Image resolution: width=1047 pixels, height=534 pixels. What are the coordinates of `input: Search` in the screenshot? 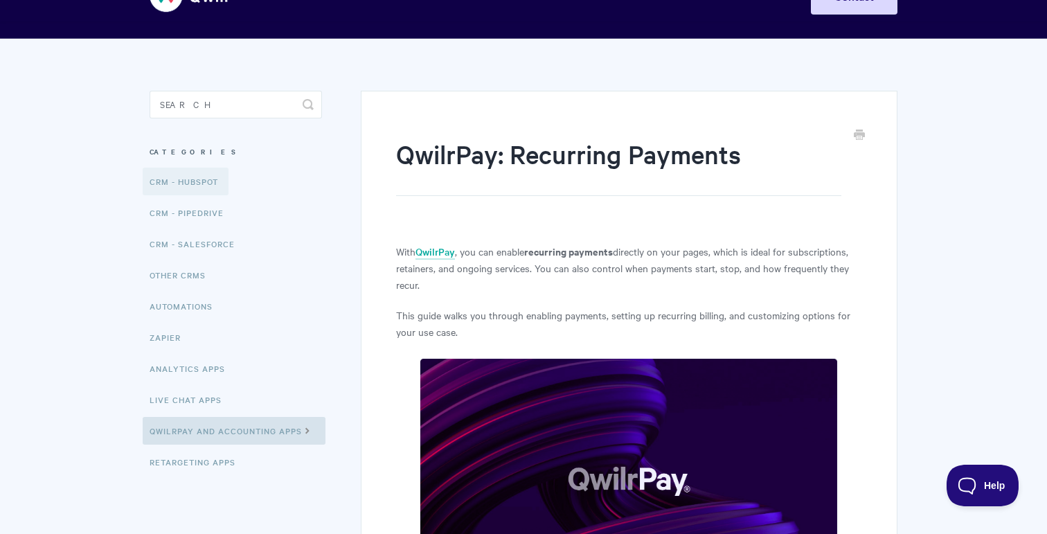 It's located at (235, 105).